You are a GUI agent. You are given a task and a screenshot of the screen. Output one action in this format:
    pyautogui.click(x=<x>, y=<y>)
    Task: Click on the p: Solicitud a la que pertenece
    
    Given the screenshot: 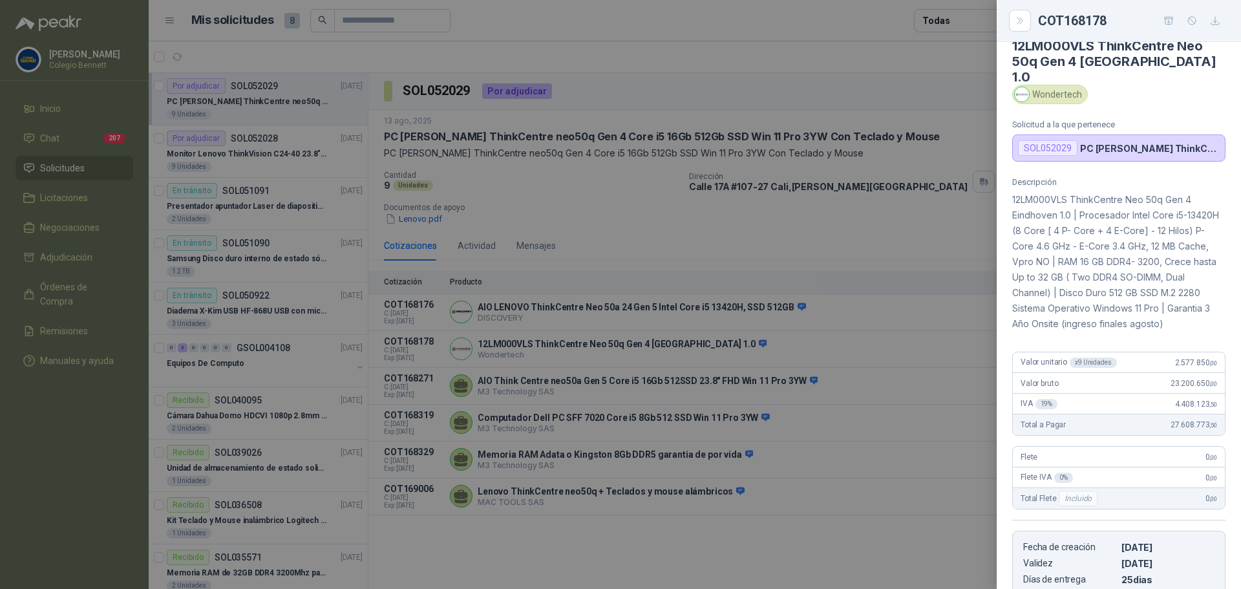 What is the action you would take?
    pyautogui.click(x=1119, y=124)
    